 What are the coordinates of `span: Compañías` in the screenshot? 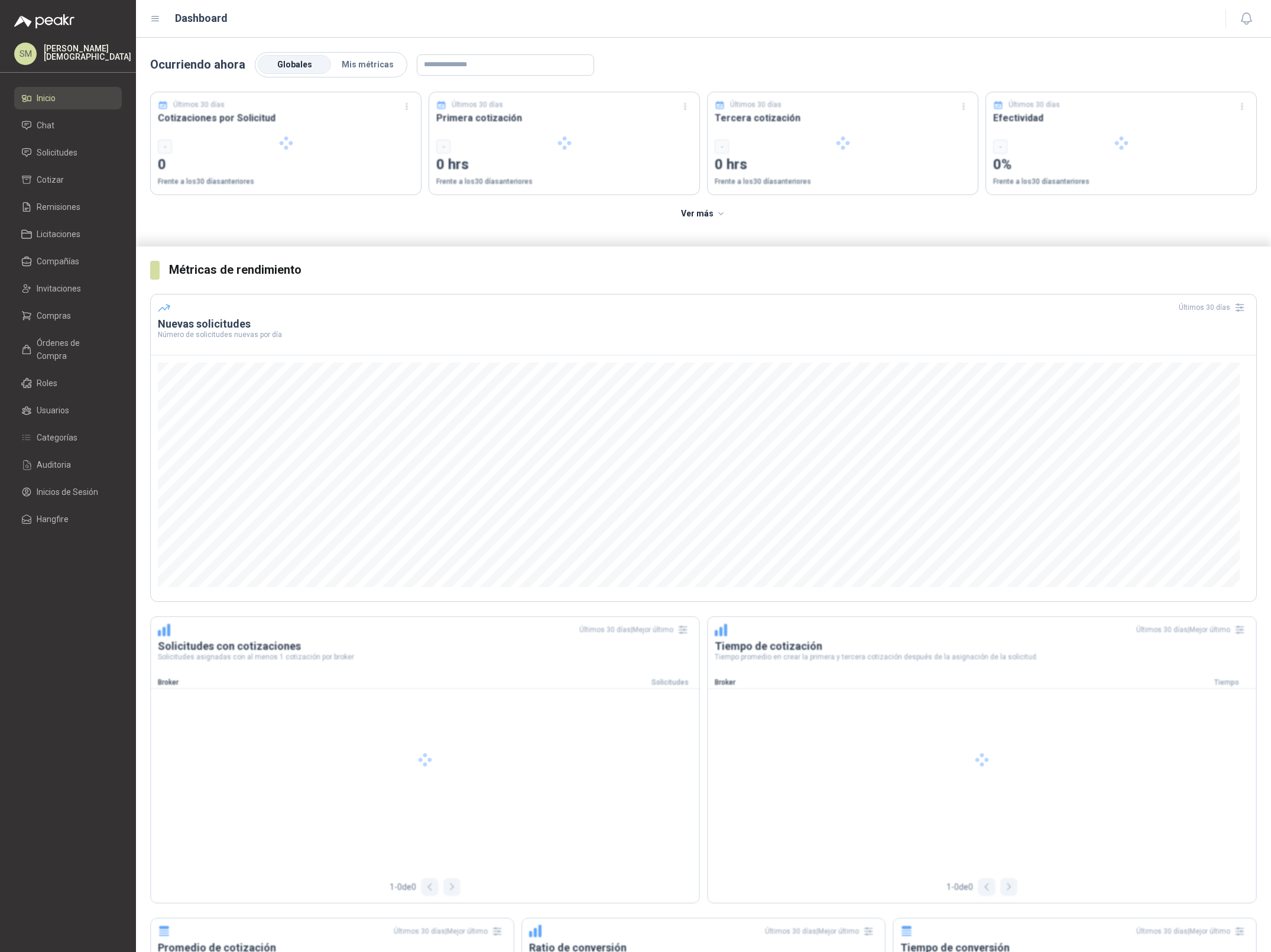 It's located at (58, 261).